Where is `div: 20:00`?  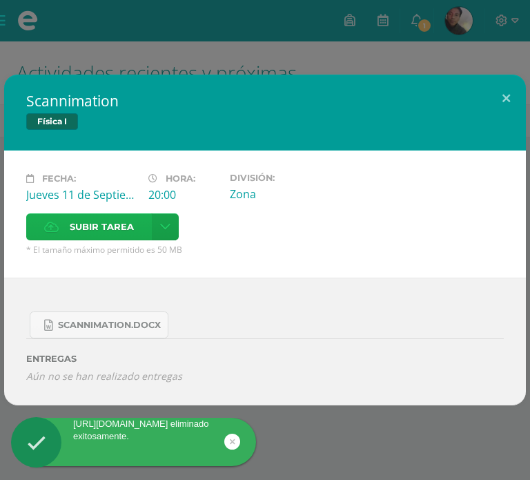 div: 20:00 is located at coordinates (184, 195).